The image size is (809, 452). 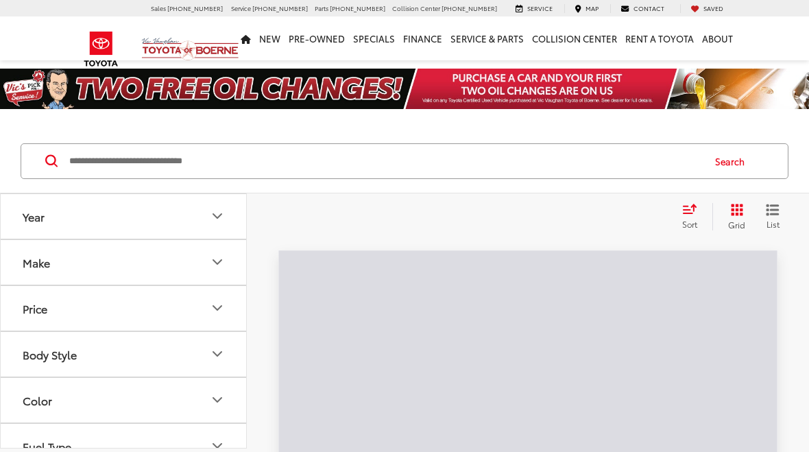 I want to click on a: Contact, so click(x=642, y=8).